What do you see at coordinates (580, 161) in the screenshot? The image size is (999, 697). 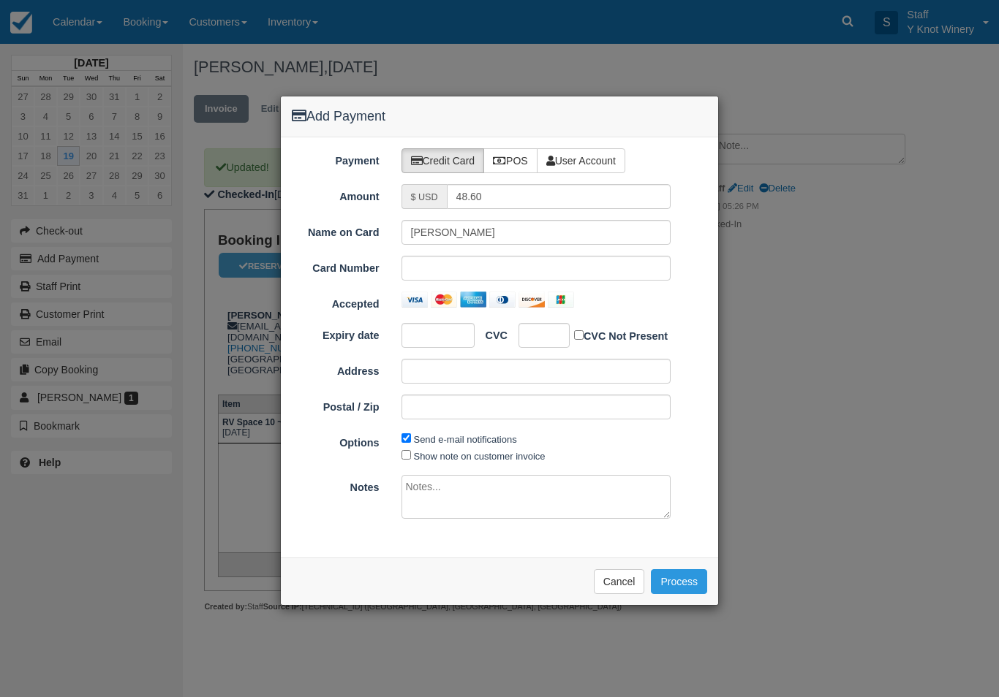 I see `label: User Account` at bounding box center [580, 161].